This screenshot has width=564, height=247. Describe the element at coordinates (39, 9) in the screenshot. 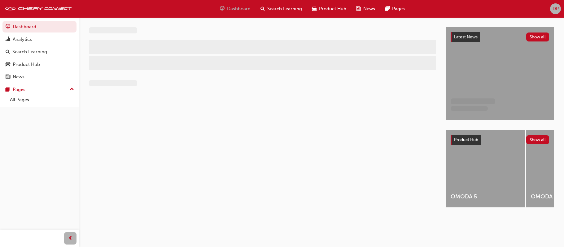

I see `img: cheryconnect` at that location.